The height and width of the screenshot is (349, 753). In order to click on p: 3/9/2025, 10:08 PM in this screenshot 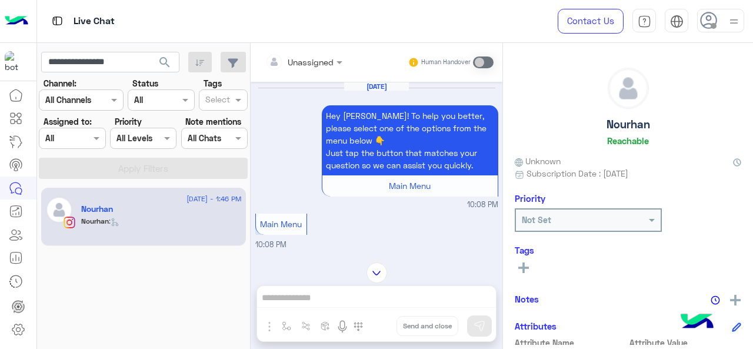, I will do `click(410, 140)`.